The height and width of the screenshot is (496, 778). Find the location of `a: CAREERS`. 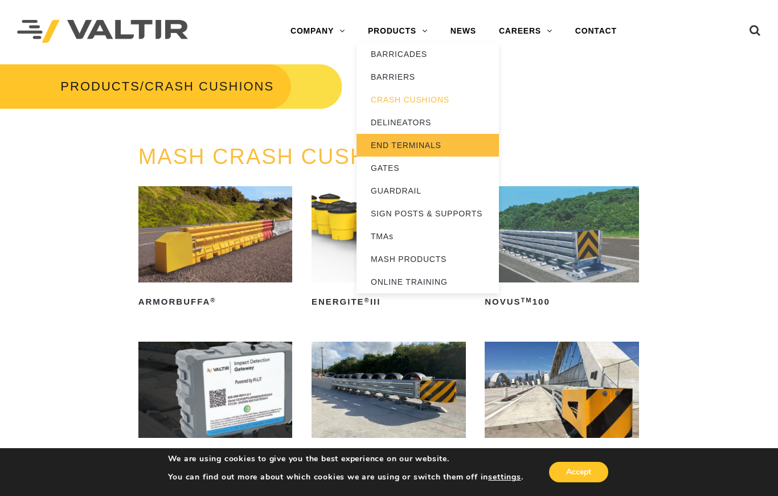

a: CAREERS is located at coordinates (526, 31).